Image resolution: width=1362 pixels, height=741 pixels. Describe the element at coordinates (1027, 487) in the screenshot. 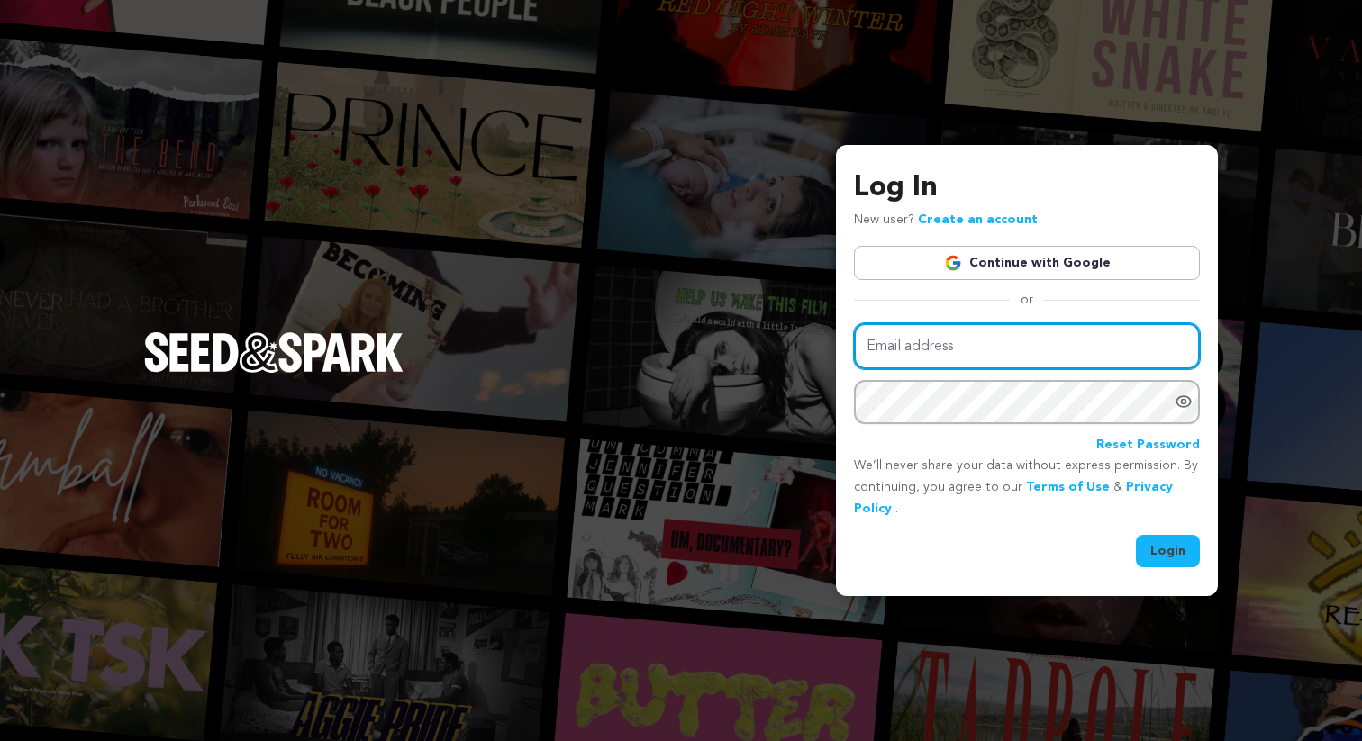

I see `p: We’ll never share your data without express permission. By continuing, you agree to our & .` at that location.